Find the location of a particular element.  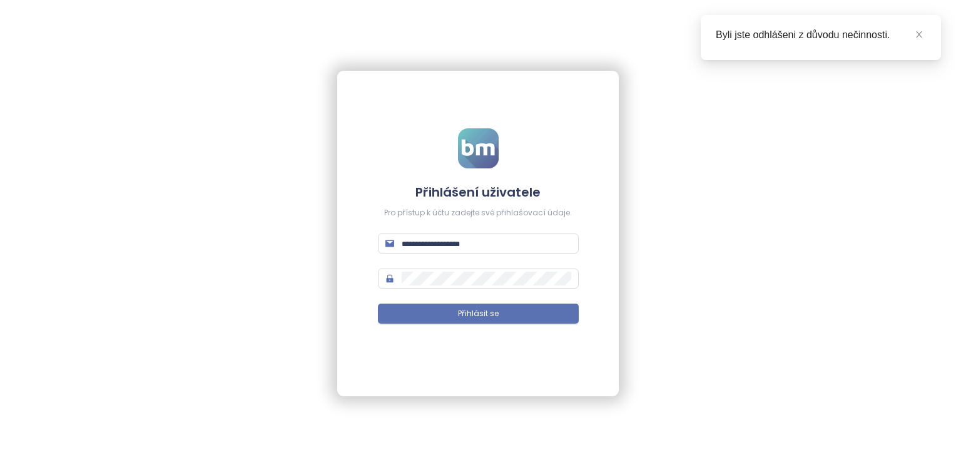

span: lock is located at coordinates (390, 279).